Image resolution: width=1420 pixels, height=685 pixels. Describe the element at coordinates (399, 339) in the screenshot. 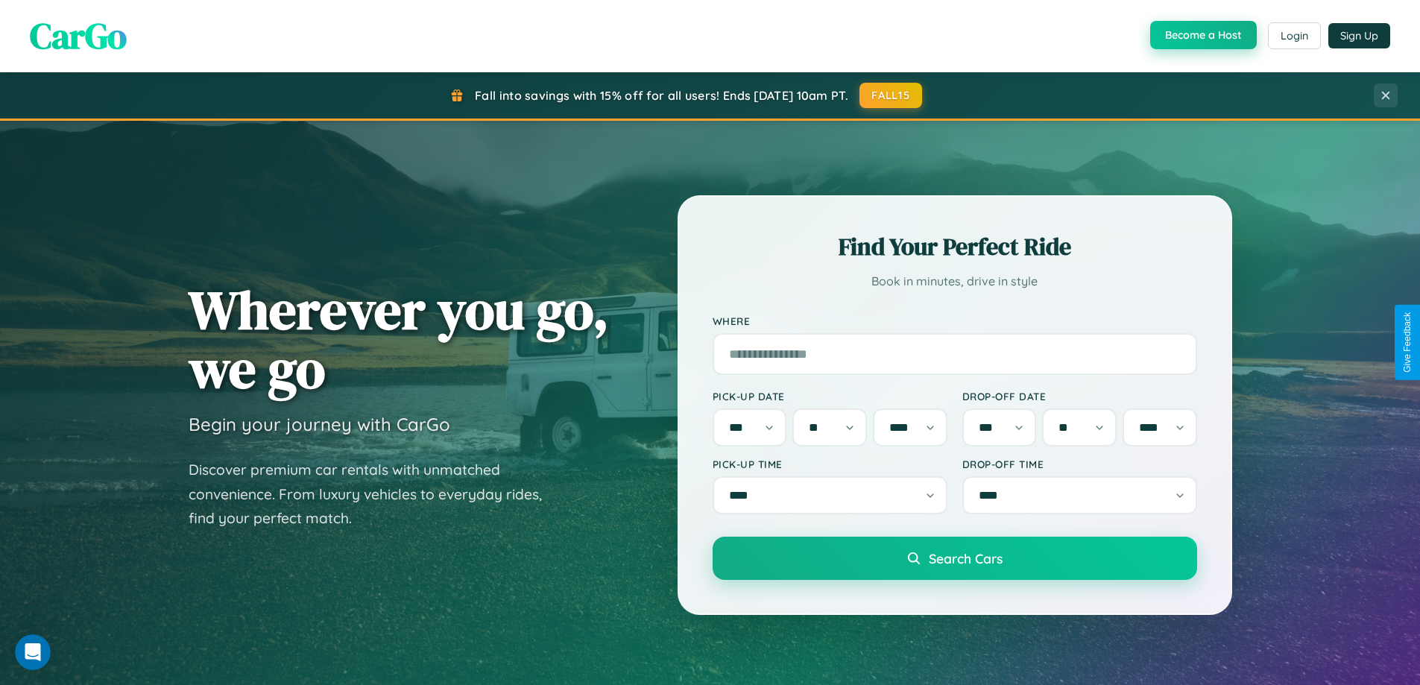

I see `h1: Wherever you go, we go` at that location.